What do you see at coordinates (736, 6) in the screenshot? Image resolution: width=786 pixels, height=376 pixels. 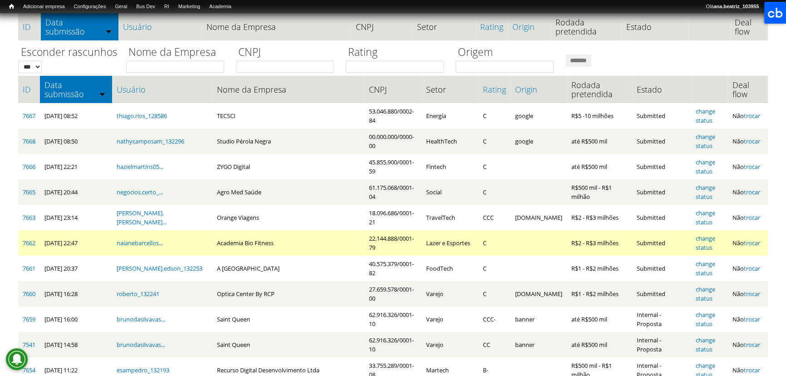 I see `strong: ana.beatriz_103955` at bounding box center [736, 6].